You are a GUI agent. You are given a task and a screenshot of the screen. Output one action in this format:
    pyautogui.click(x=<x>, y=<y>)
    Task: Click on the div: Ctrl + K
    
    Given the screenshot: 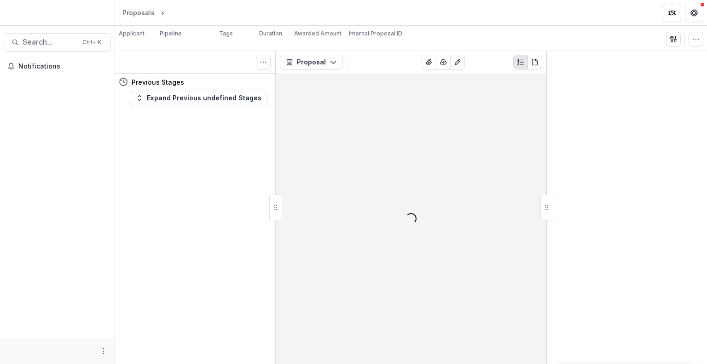 What is the action you would take?
    pyautogui.click(x=92, y=42)
    